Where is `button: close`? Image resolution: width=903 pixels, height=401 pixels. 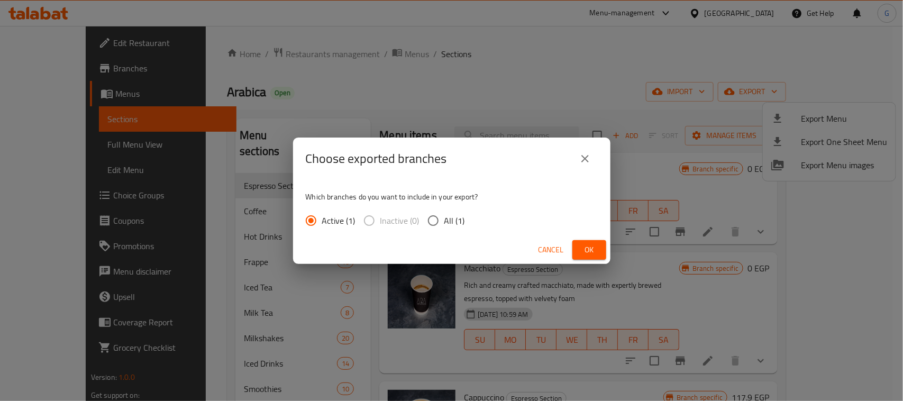
button: close is located at coordinates (585, 159).